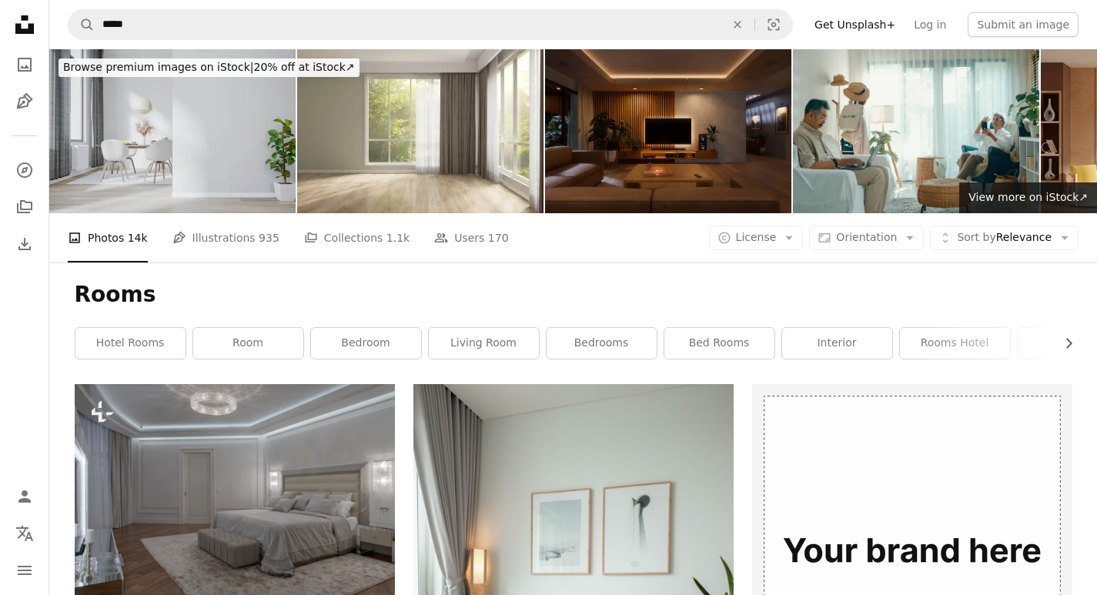 The image size is (1097, 595). Describe the element at coordinates (172, 131) in the screenshot. I see `img: A luxury modern (scandinavian style) dining room with a potted plant in front of a white blank wa...` at that location.